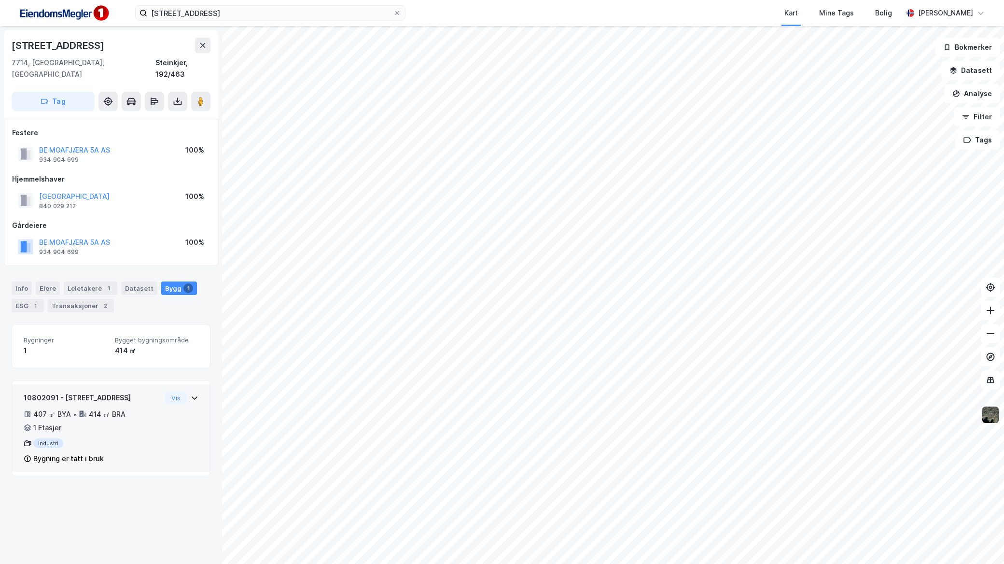 Image resolution: width=1004 pixels, height=564 pixels. What do you see at coordinates (57, 206) in the screenshot?
I see `div: 840 029 212` at bounding box center [57, 206].